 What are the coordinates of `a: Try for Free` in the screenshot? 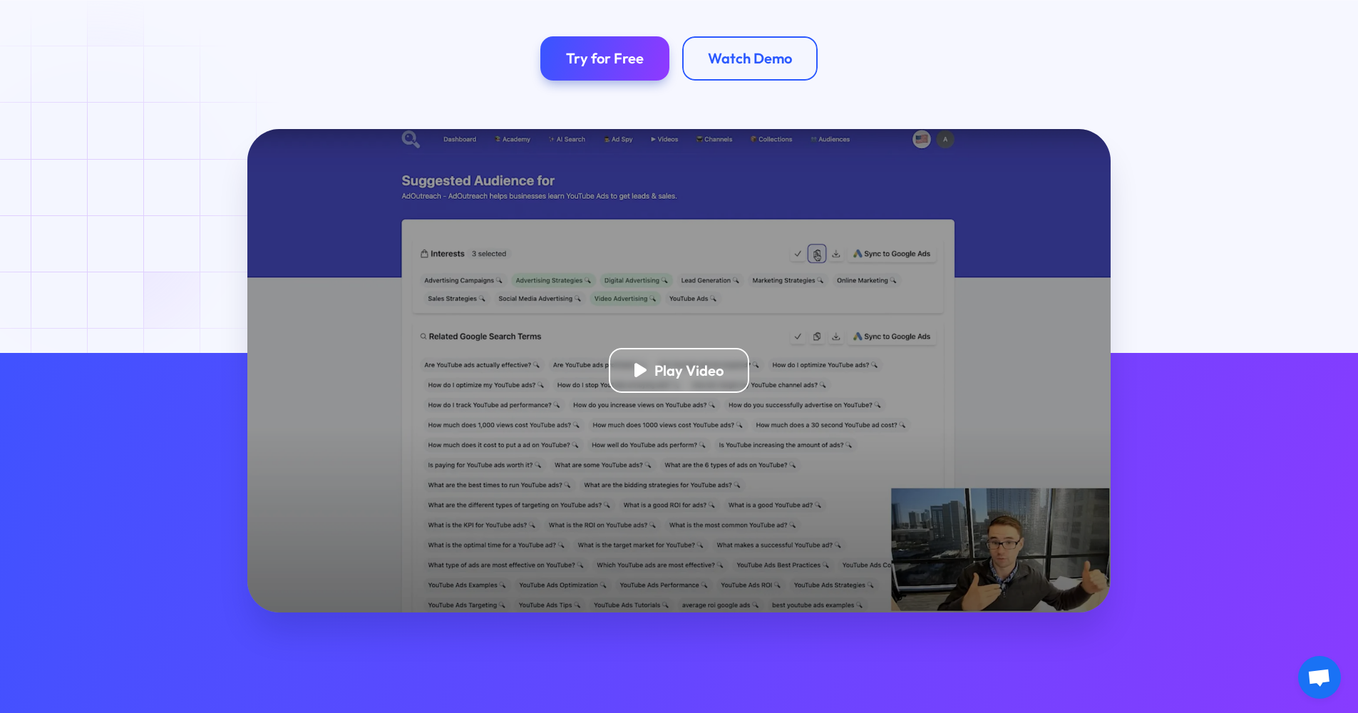 It's located at (604, 58).